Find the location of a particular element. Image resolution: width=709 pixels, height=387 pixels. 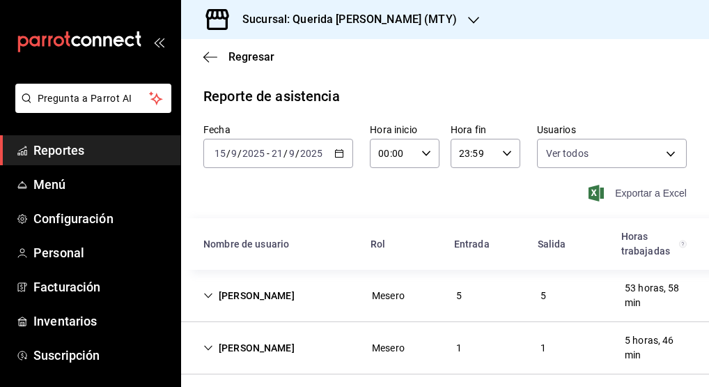

a: Pregunta a Parrot AI is located at coordinates (91, 108).